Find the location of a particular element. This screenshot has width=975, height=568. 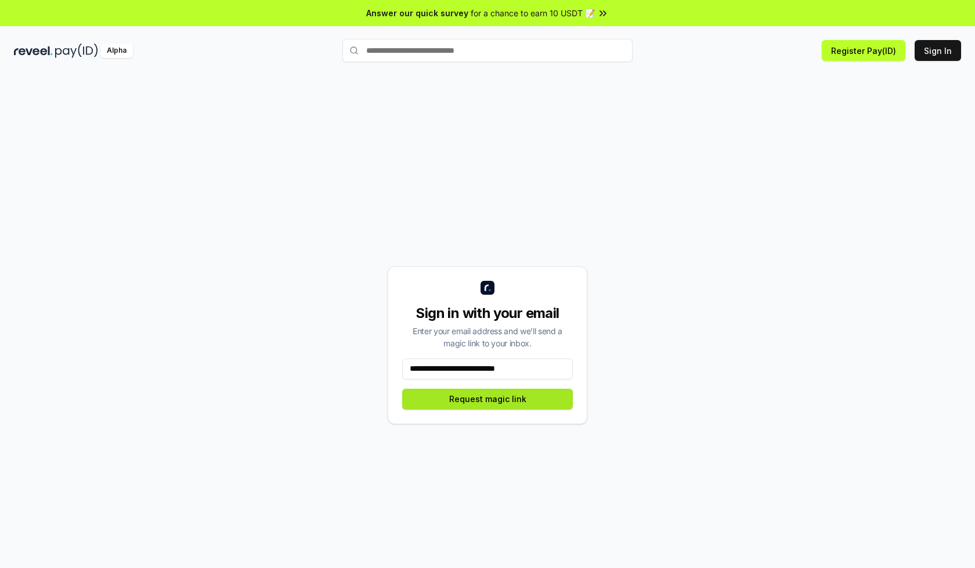

div: Enter your email address and we’ll send a magic link to your inbox. is located at coordinates (488, 337).